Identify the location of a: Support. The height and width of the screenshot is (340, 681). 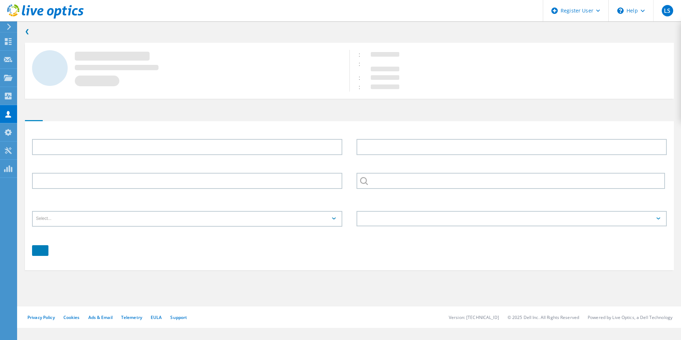
(178, 317).